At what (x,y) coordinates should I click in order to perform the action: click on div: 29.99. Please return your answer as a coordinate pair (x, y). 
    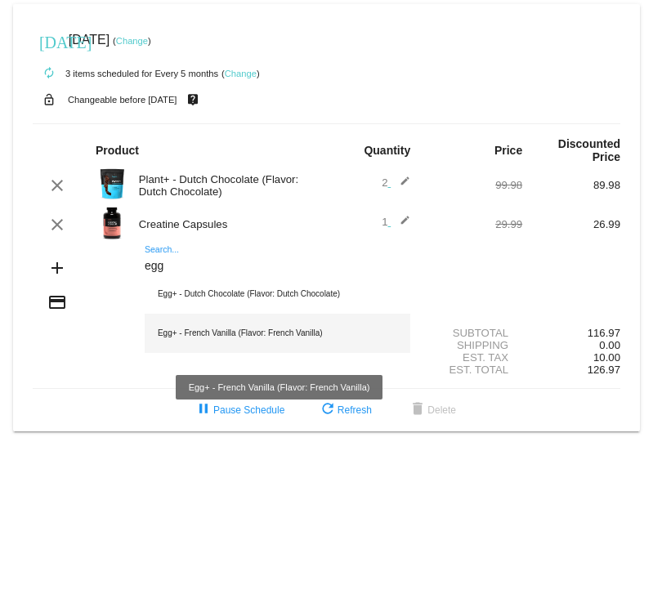
    Looking at the image, I should click on (473, 224).